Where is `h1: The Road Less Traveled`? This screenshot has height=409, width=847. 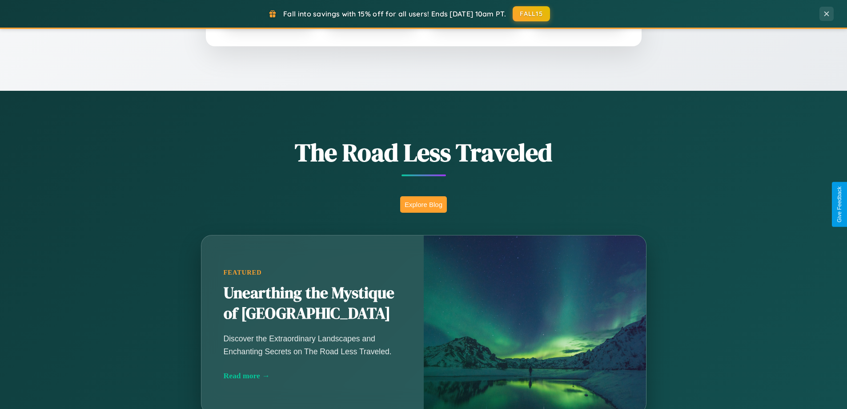
h1: The Road Less Traveled is located at coordinates (424, 152).